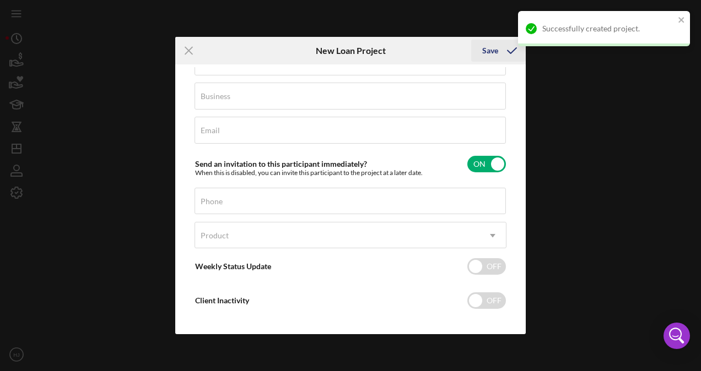 The width and height of the screenshot is (701, 371). Describe the element at coordinates (212, 202) in the screenshot. I see `label: Phone` at that location.